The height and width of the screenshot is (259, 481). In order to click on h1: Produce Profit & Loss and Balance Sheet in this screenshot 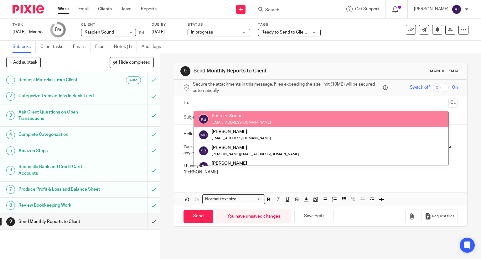, I will do `click(59, 189)`.